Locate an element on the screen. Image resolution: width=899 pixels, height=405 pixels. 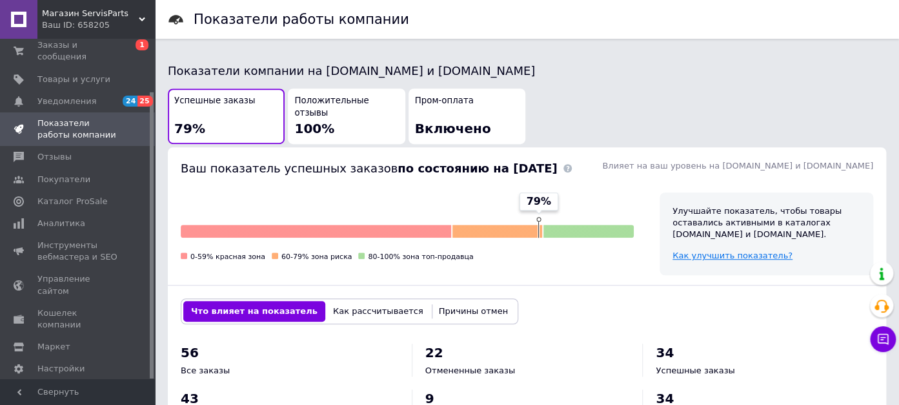
span: 60-79% зона риска is located at coordinates (316, 256).